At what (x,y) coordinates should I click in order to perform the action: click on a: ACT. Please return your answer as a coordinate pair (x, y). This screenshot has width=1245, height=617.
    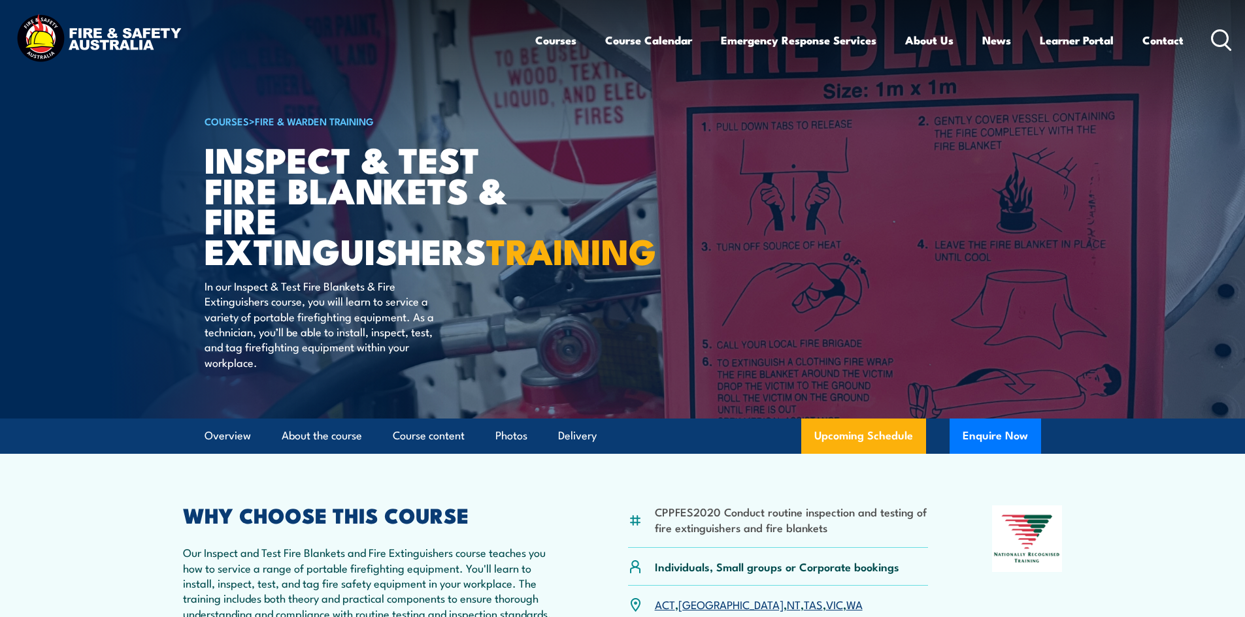
    Looking at the image, I should click on (664, 604).